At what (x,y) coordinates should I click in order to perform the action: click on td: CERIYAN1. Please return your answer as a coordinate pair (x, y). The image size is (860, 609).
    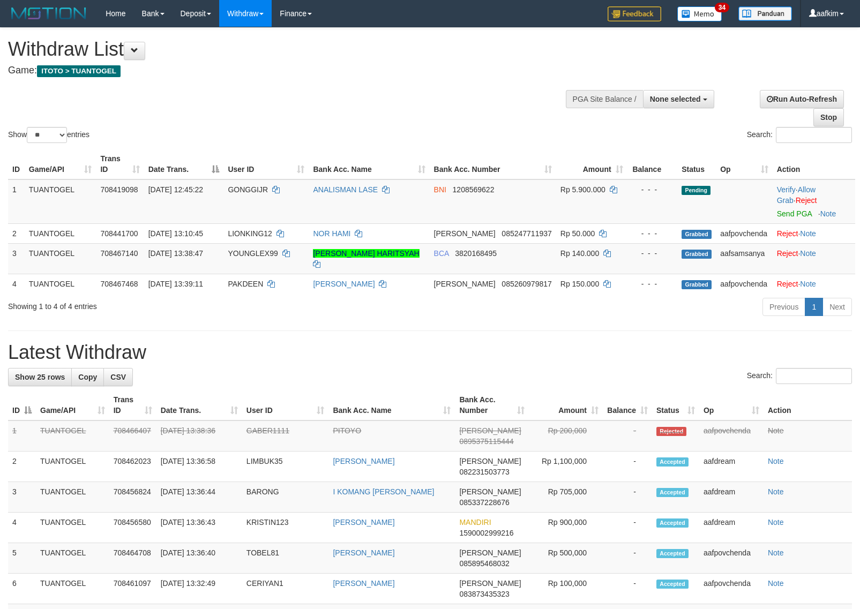
    Looking at the image, I should click on (286, 589).